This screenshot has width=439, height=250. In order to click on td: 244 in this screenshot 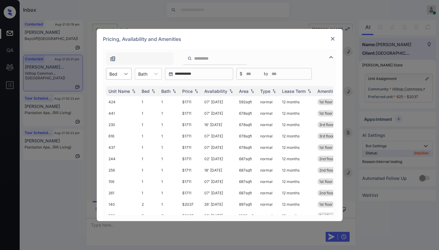, I will do `click(123, 159)`.